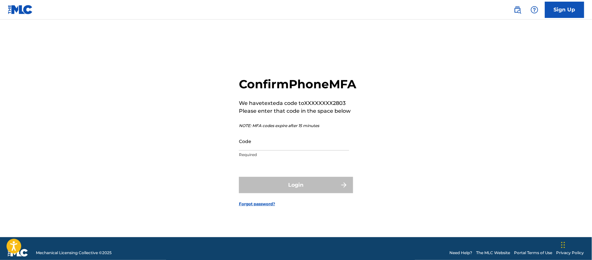  What do you see at coordinates (298, 84) in the screenshot?
I see `h2: Confirm Phone MFA` at bounding box center [298, 84].